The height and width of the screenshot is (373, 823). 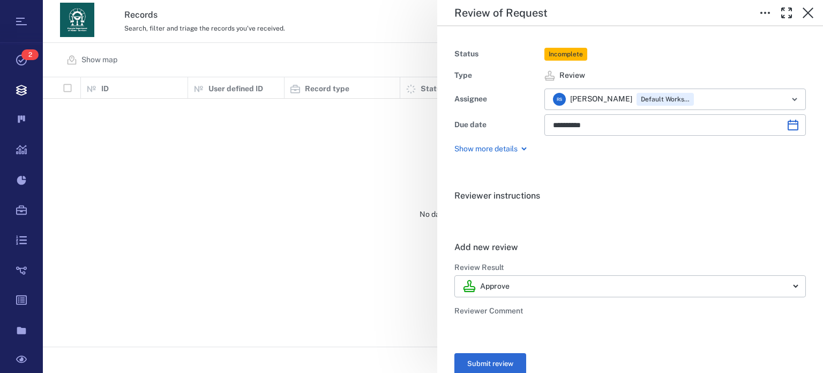 What do you see at coordinates (793, 125) in the screenshot?
I see `button: Choose date, selected date is Sep 18, 2025` at bounding box center [793, 125].